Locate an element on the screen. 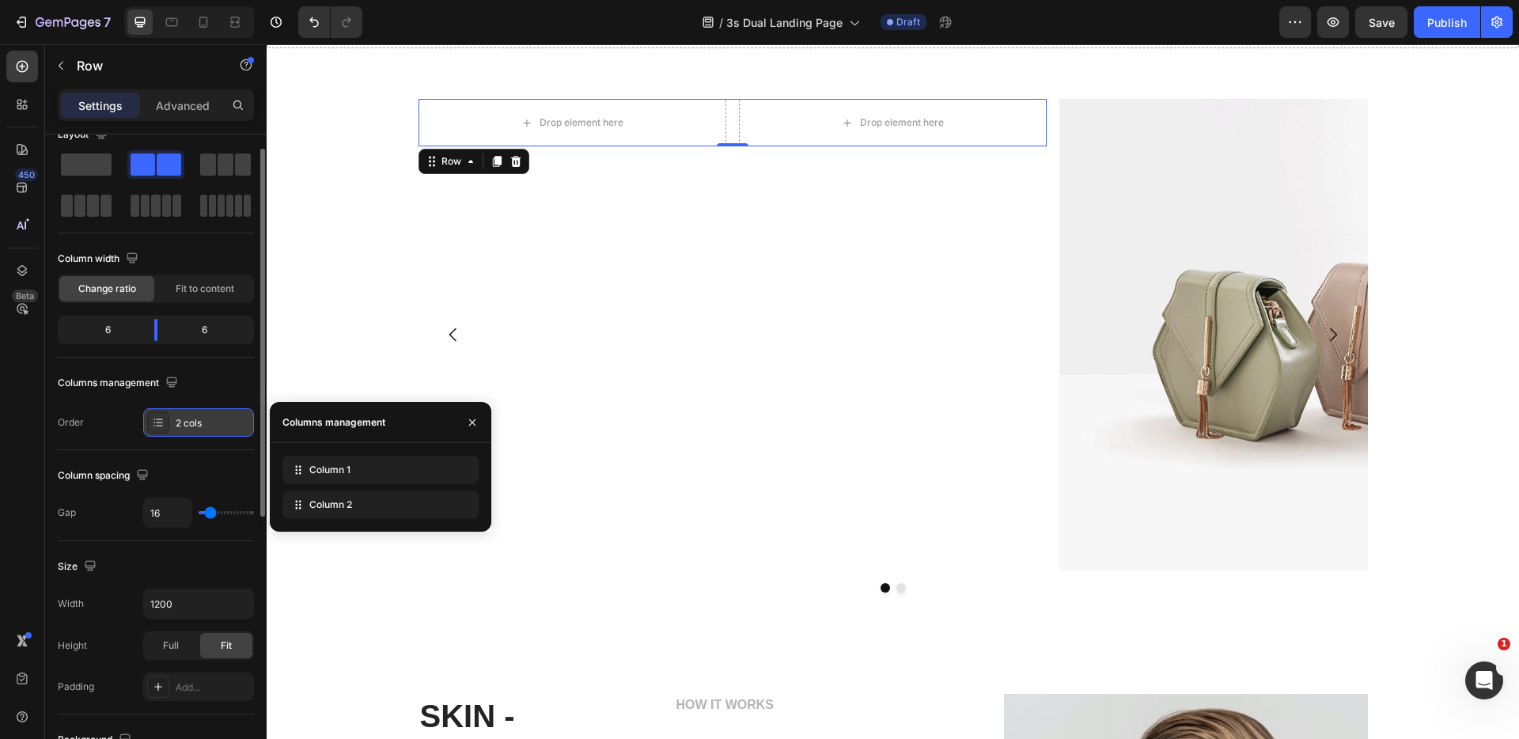 Image resolution: width=1519 pixels, height=739 pixels. p: Advanced is located at coordinates (183, 105).